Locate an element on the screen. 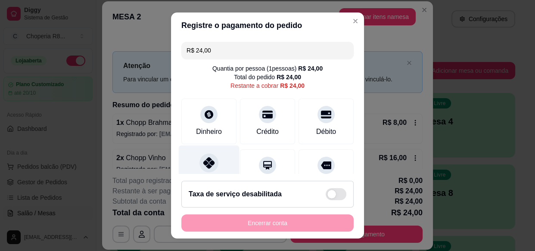  div: Crédito is located at coordinates (267, 132).